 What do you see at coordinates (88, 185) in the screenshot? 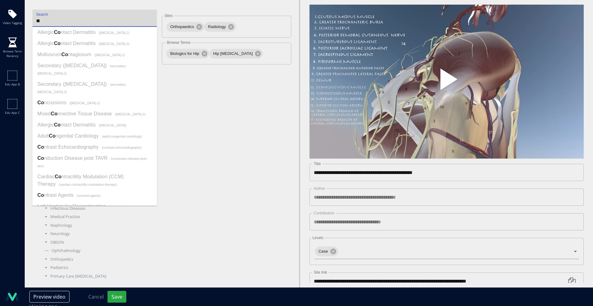
I see `span: ( cardiac-contractility-modulation-therapy )` at bounding box center [88, 185].